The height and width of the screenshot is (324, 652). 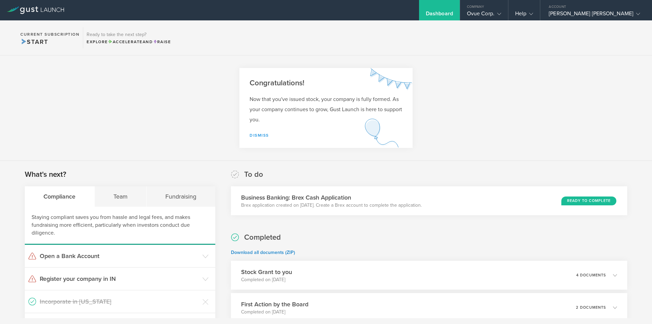 I want to click on span: and, so click(x=130, y=42).